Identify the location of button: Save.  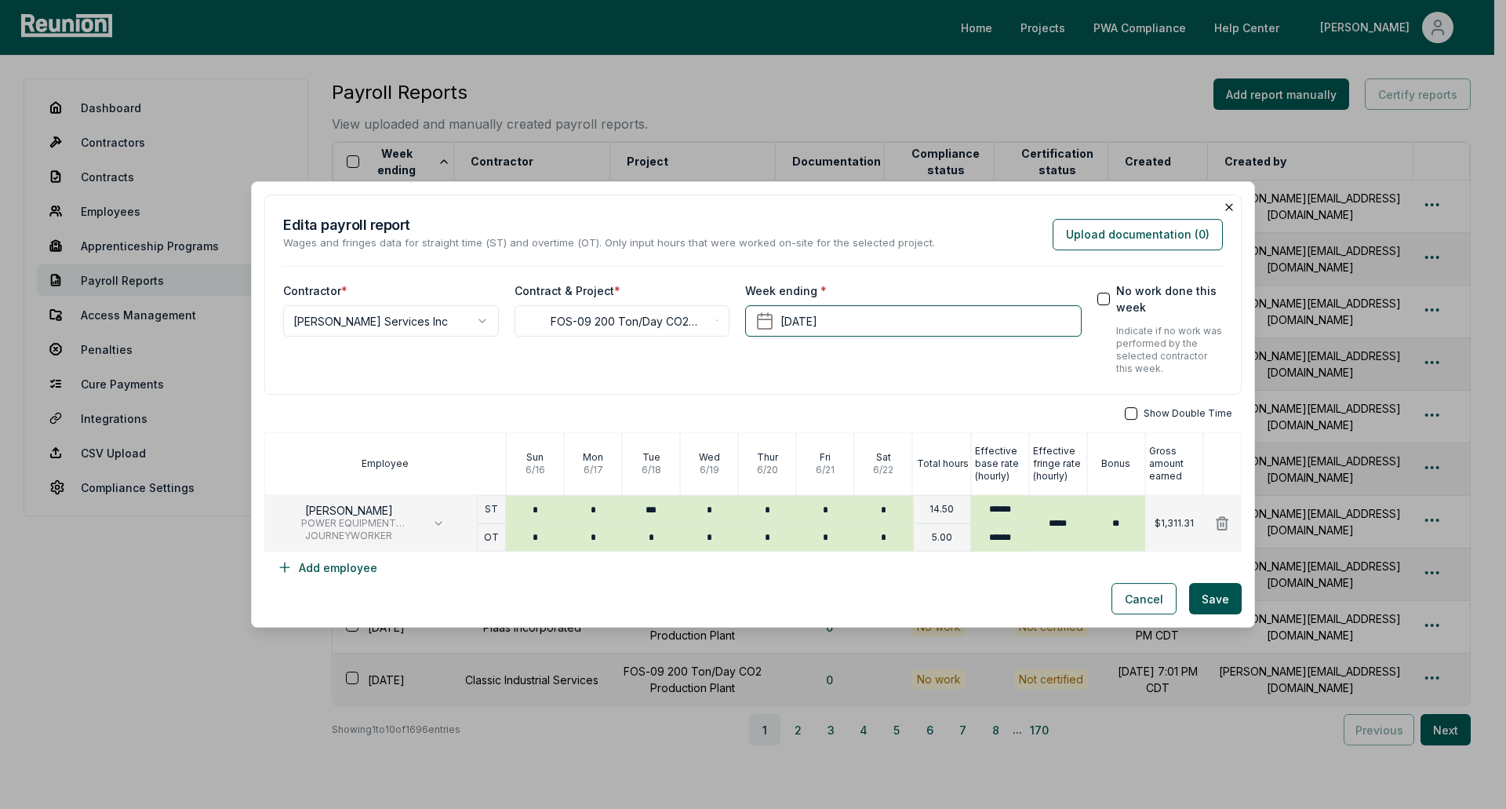
(1215, 599).